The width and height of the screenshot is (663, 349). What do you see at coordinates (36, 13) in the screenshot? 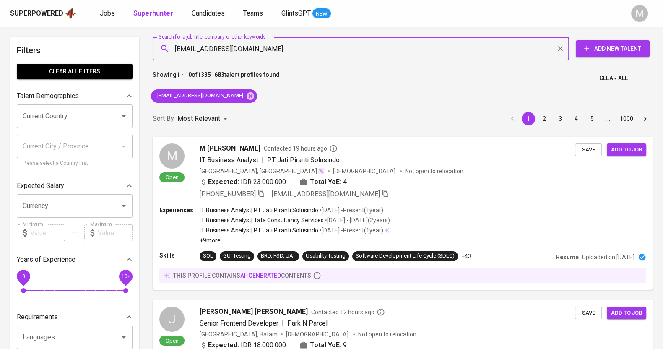
I see `div: Superpowered` at bounding box center [36, 13].